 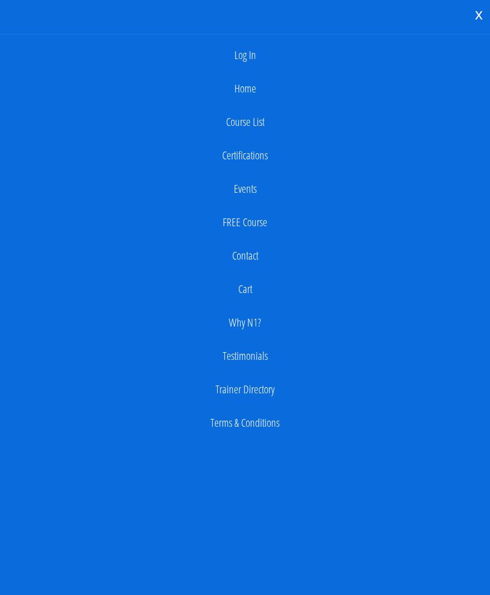 What do you see at coordinates (245, 122) in the screenshot?
I see `a: Course List` at bounding box center [245, 122].